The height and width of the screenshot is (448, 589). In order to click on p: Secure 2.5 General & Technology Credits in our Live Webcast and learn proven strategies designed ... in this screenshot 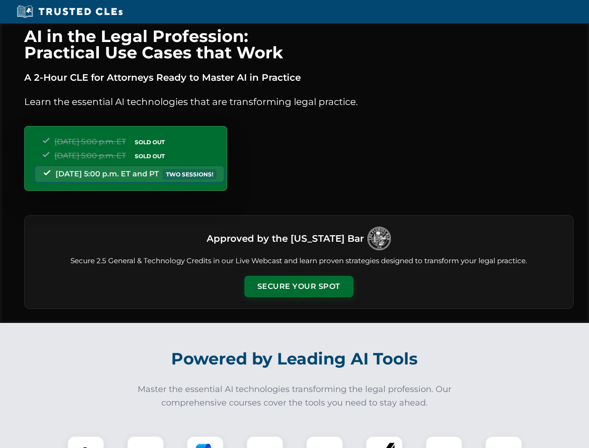, I will do `click(299, 261)`.